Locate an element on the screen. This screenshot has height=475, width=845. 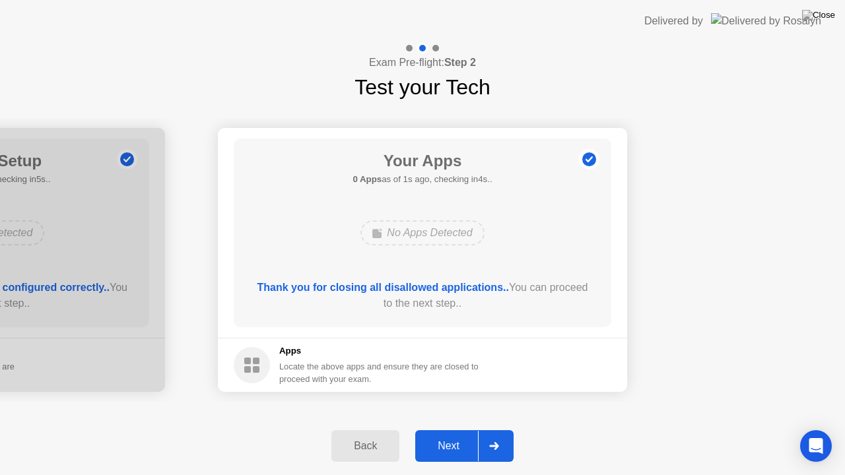
div: No Apps Detected is located at coordinates (422, 233).